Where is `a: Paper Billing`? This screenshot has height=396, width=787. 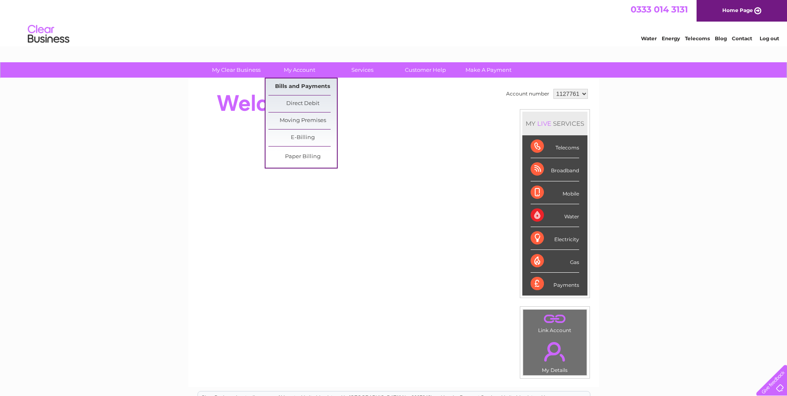
a: Paper Billing is located at coordinates (302, 157).